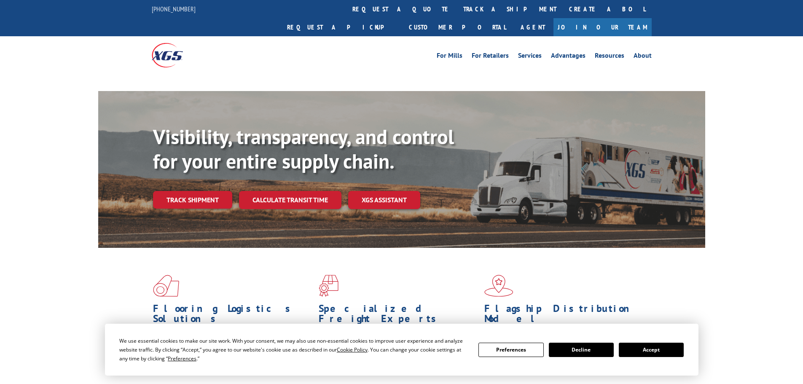  I want to click on div: Cookie Consent Prompt, so click(401, 349).